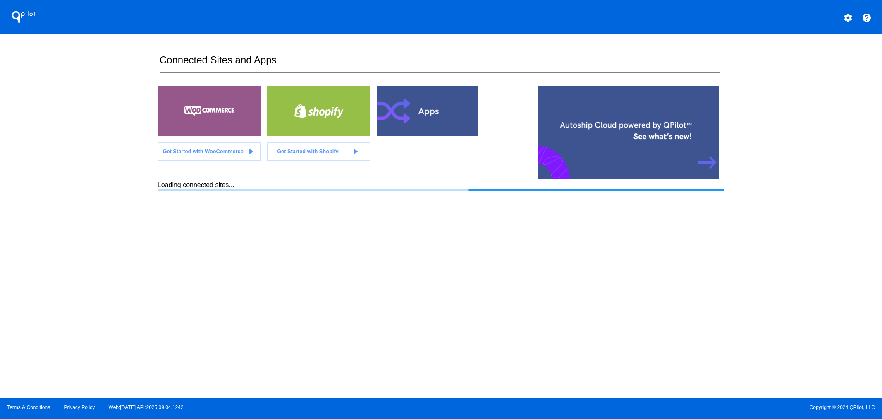 The width and height of the screenshot is (882, 419). What do you see at coordinates (209, 151) in the screenshot?
I see `a: Get Started with WooCommerce` at bounding box center [209, 151].